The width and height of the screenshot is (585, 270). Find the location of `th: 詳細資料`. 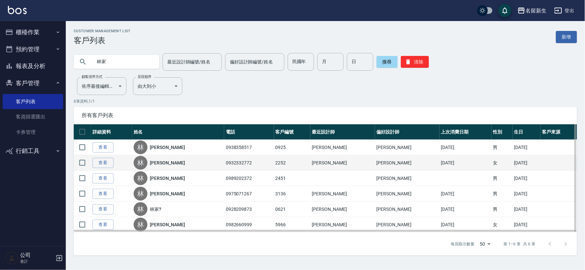

th: 詳細資料 is located at coordinates (111, 132).